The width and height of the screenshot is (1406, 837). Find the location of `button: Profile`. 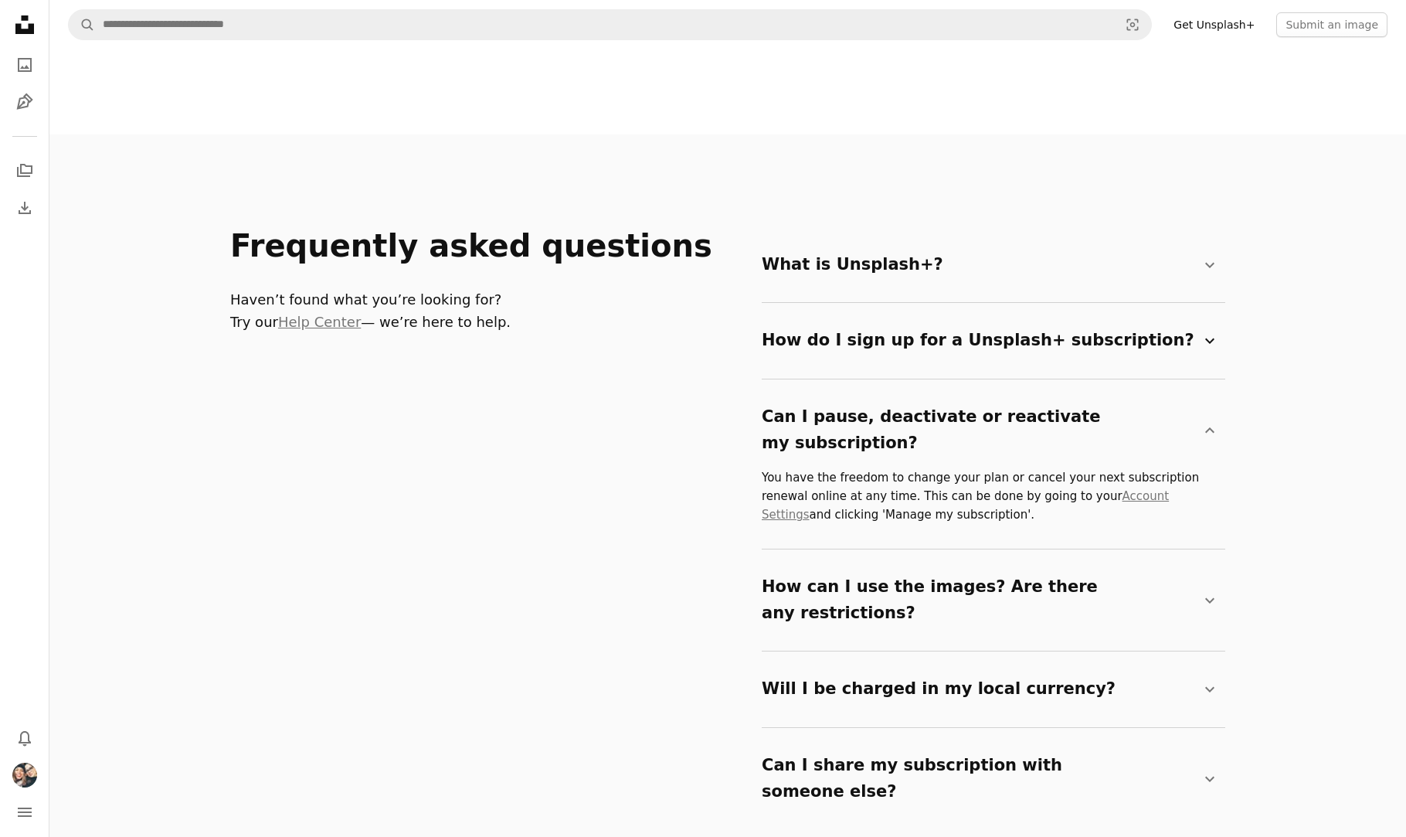

button: Profile is located at coordinates (25, 775).